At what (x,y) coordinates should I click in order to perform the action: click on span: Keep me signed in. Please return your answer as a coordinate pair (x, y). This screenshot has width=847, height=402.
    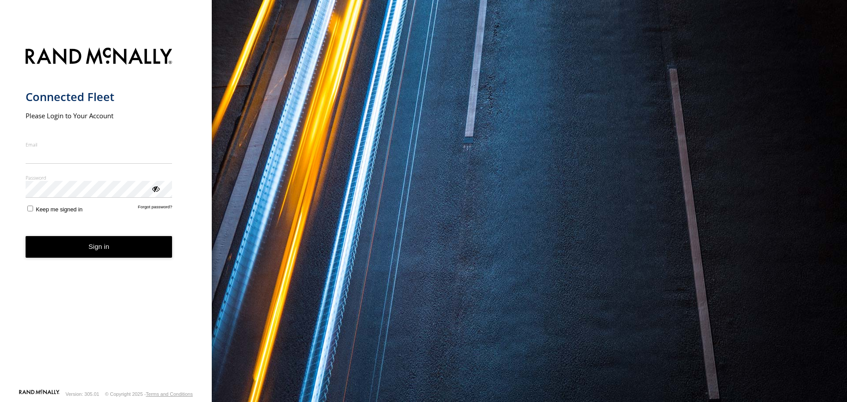
    Looking at the image, I should click on (59, 209).